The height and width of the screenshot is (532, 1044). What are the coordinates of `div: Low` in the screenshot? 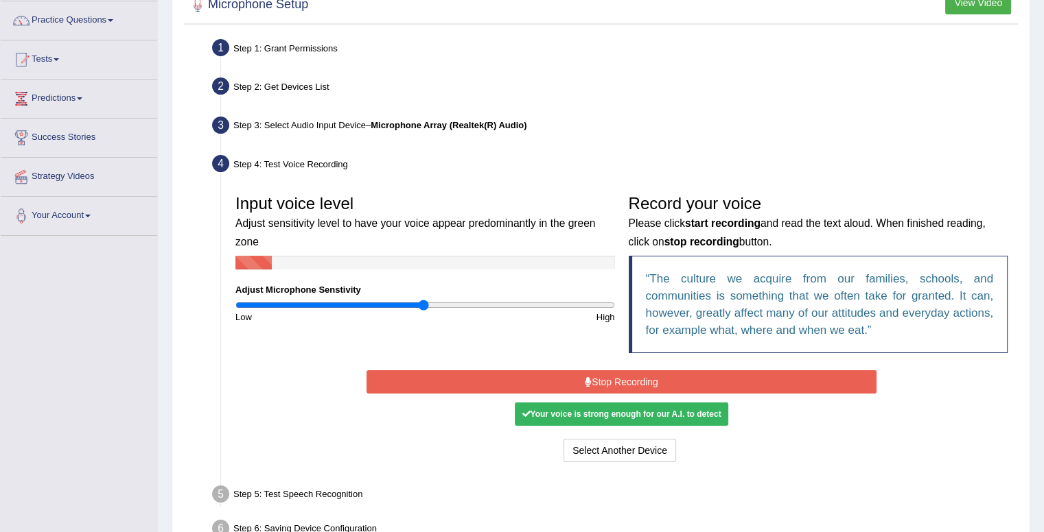 It's located at (327, 317).